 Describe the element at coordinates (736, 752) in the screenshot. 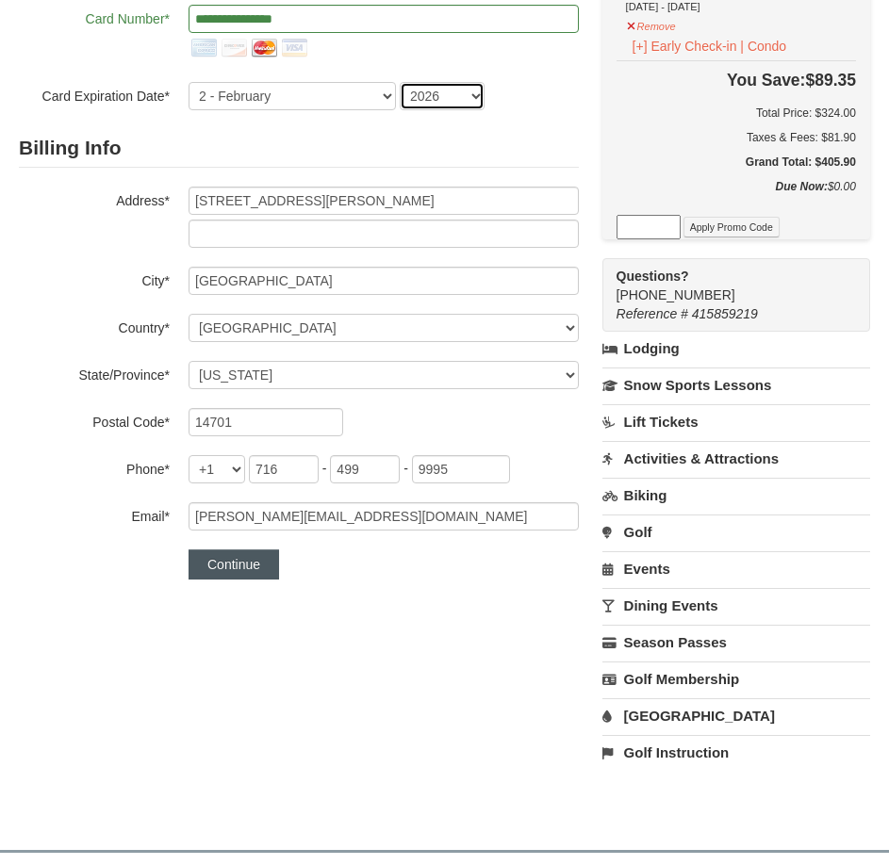

I see `a: Golf Instruction` at that location.